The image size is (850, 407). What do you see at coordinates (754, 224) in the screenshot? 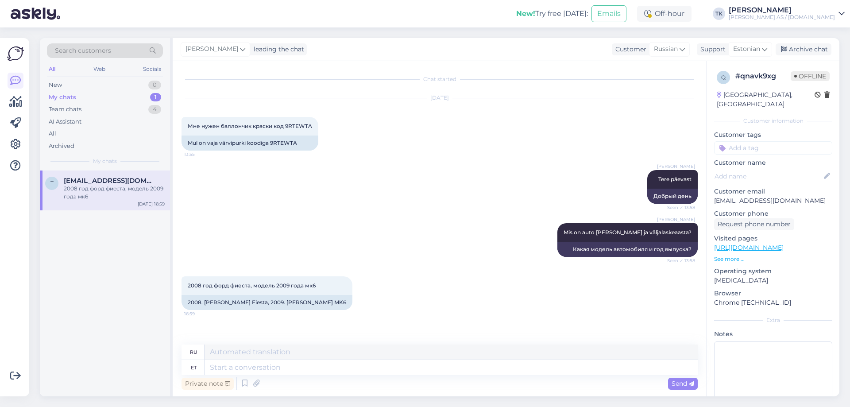
I see `div: Request phone number` at bounding box center [754, 224].